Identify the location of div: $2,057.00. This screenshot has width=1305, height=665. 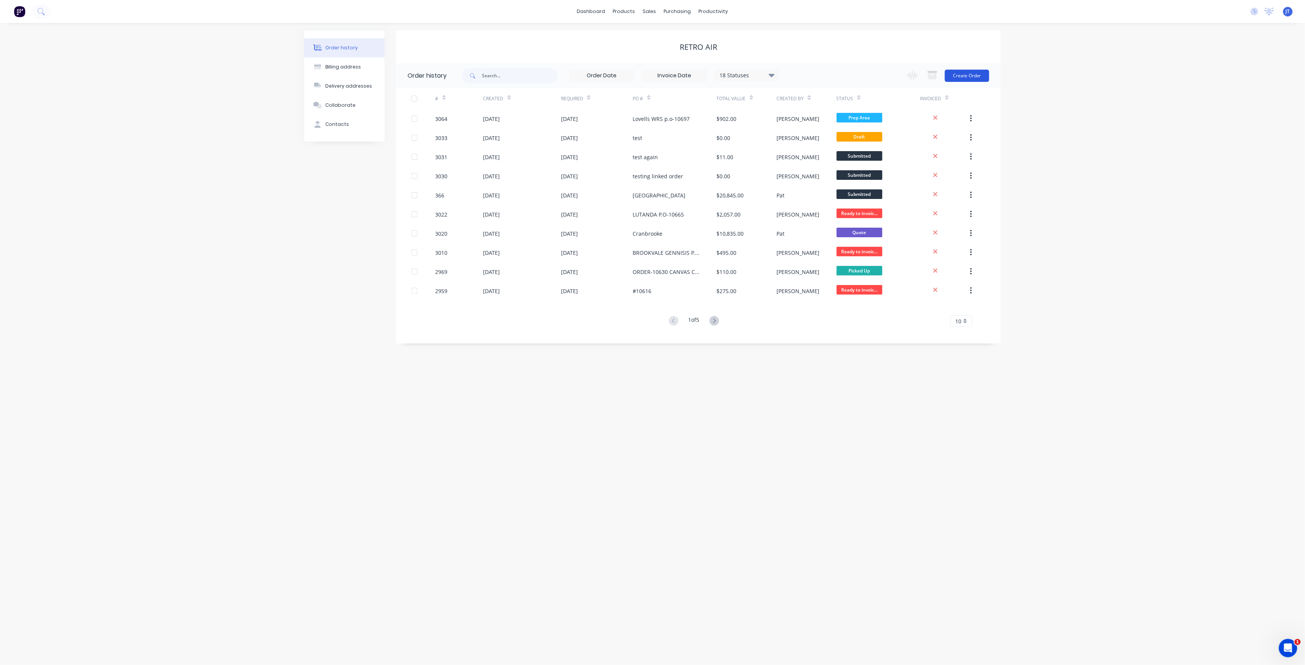
(729, 214).